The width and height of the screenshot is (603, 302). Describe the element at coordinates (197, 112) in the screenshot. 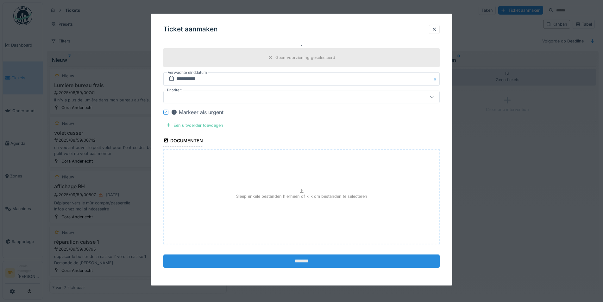

I see `div: Markeer als urgent` at that location.